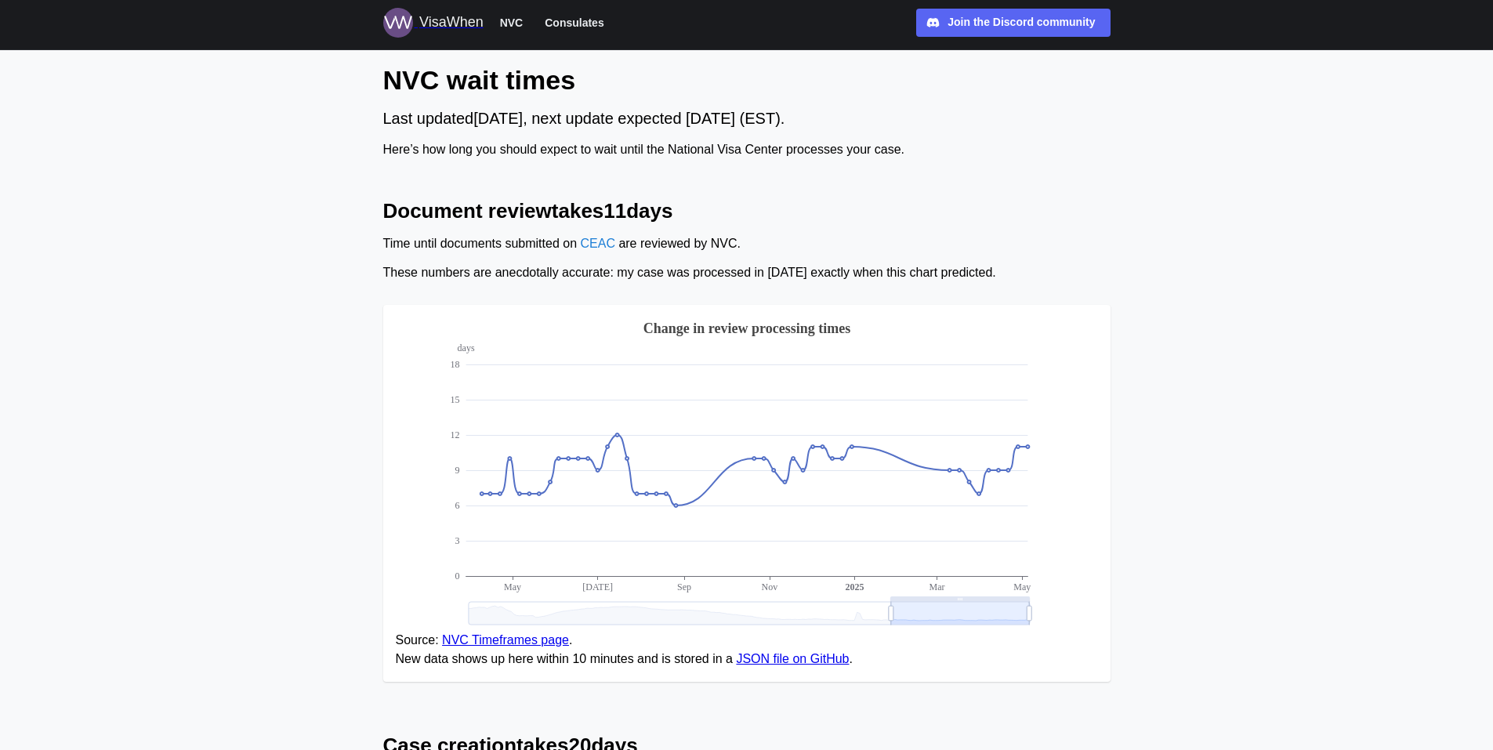 The height and width of the screenshot is (750, 1493). What do you see at coordinates (506, 640) in the screenshot?
I see `a: NVC Timeframes page` at bounding box center [506, 640].